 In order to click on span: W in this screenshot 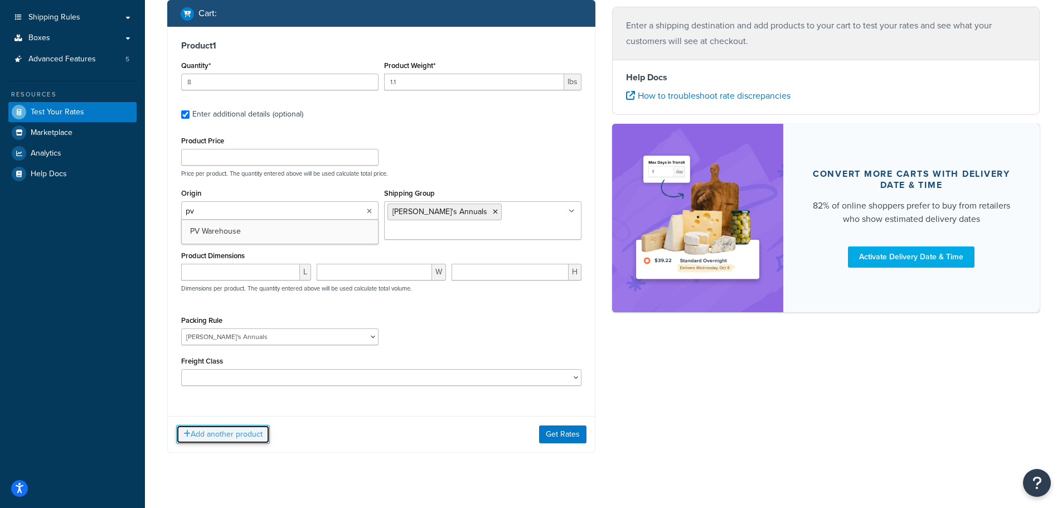, I will do `click(439, 272)`.